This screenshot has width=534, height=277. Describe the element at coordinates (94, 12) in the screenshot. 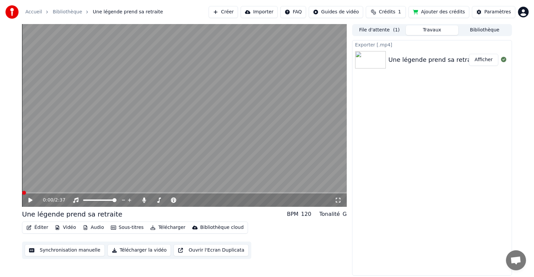

I see `nav: breadcrumb` at that location.